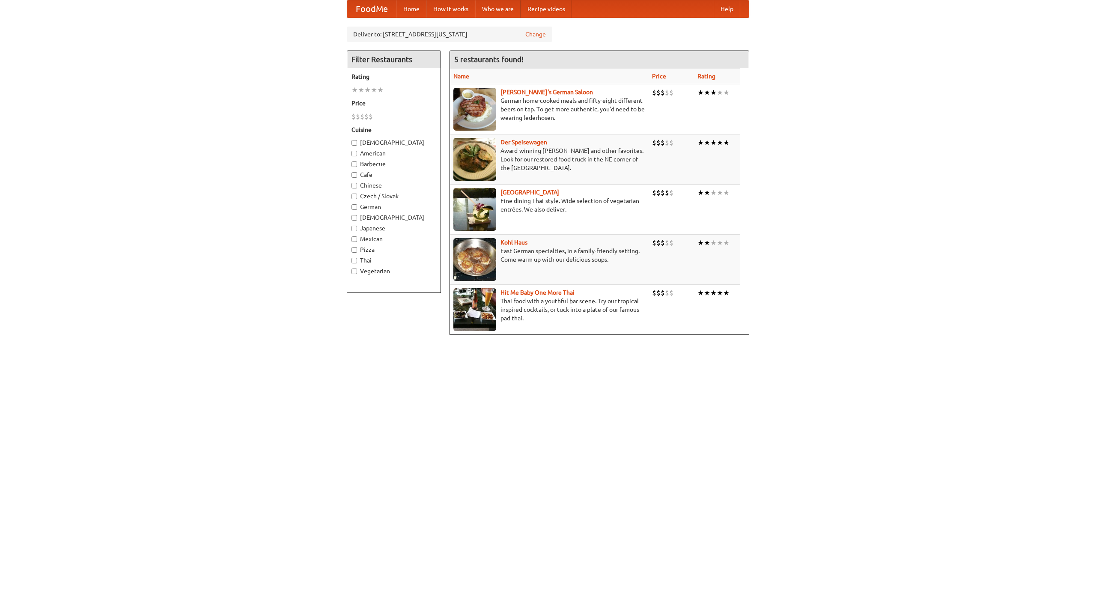 The image size is (1096, 606). Describe the element at coordinates (659, 76) in the screenshot. I see `a: Price` at that location.